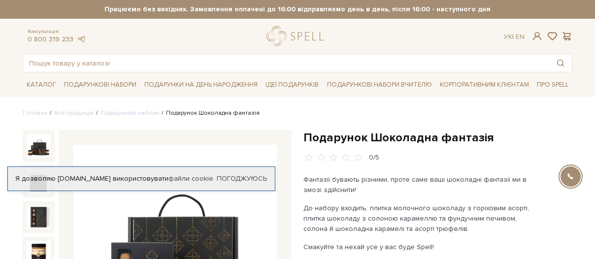 The height and width of the screenshot is (259, 595). What do you see at coordinates (41, 85) in the screenshot?
I see `a: Каталог` at bounding box center [41, 85].